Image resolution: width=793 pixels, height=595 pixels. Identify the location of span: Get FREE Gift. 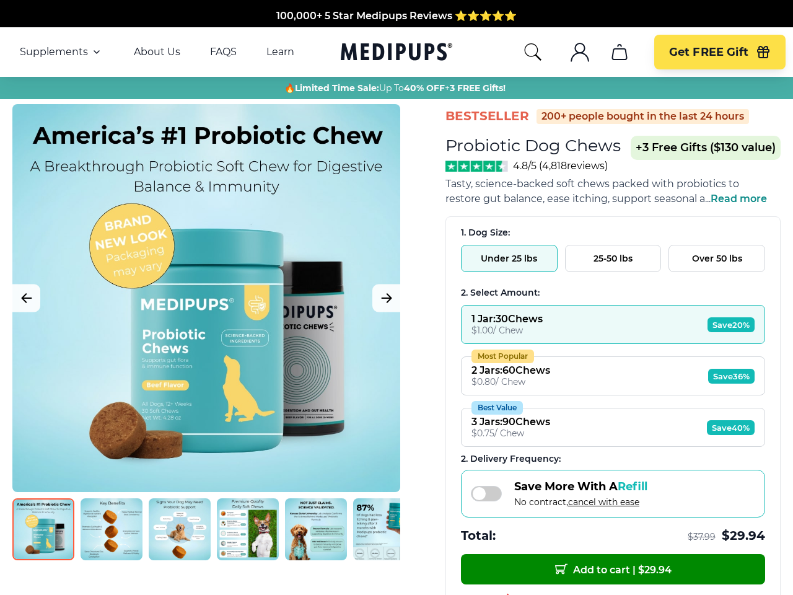
(709, 52).